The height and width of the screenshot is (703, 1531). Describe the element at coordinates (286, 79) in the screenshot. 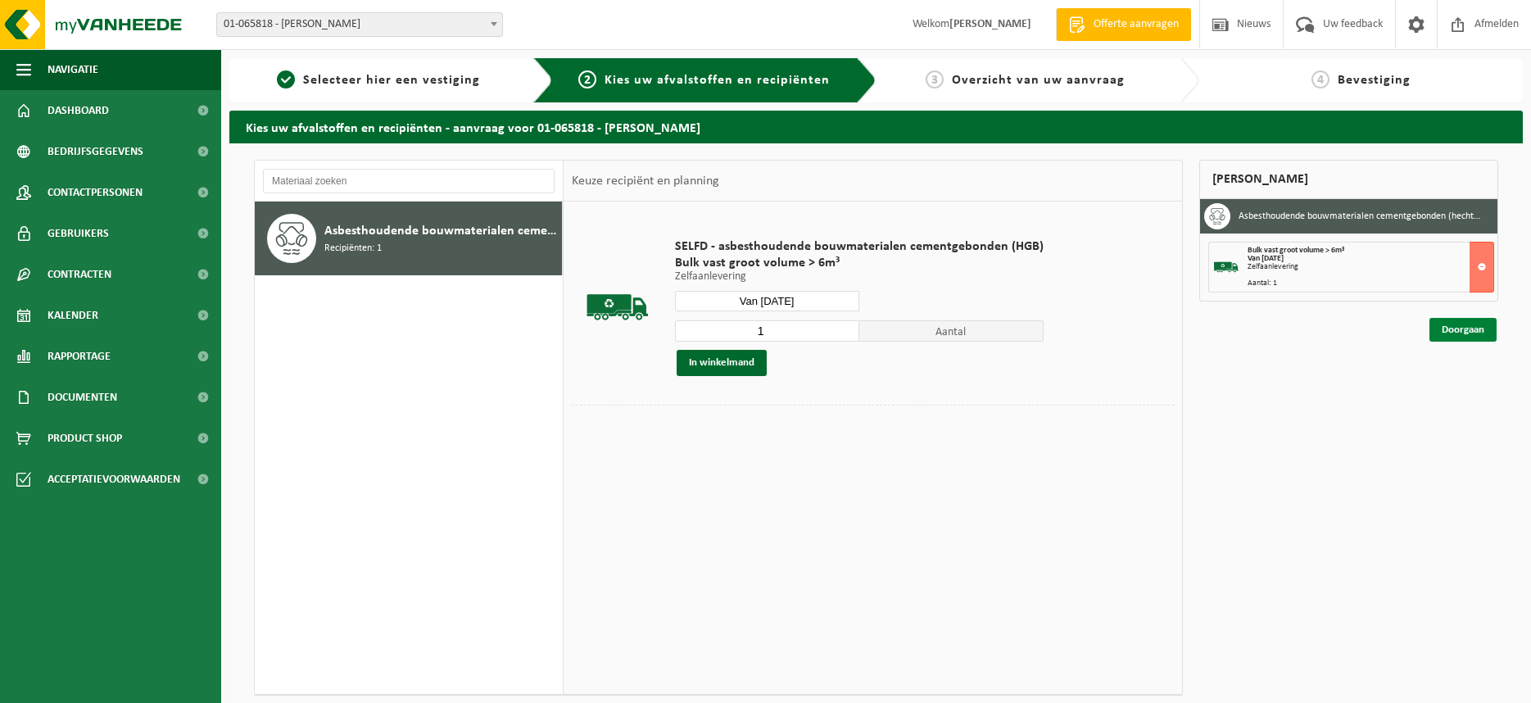

I see `span: 1` at that location.